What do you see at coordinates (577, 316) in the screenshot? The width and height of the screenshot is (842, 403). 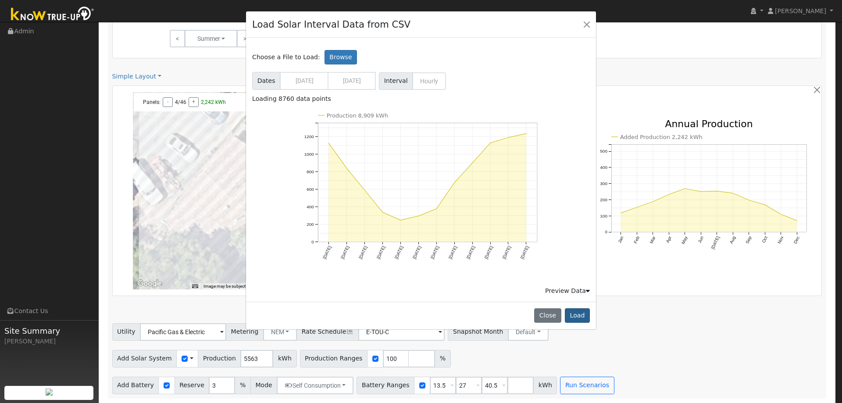 I see `button: Load` at bounding box center [577, 316].